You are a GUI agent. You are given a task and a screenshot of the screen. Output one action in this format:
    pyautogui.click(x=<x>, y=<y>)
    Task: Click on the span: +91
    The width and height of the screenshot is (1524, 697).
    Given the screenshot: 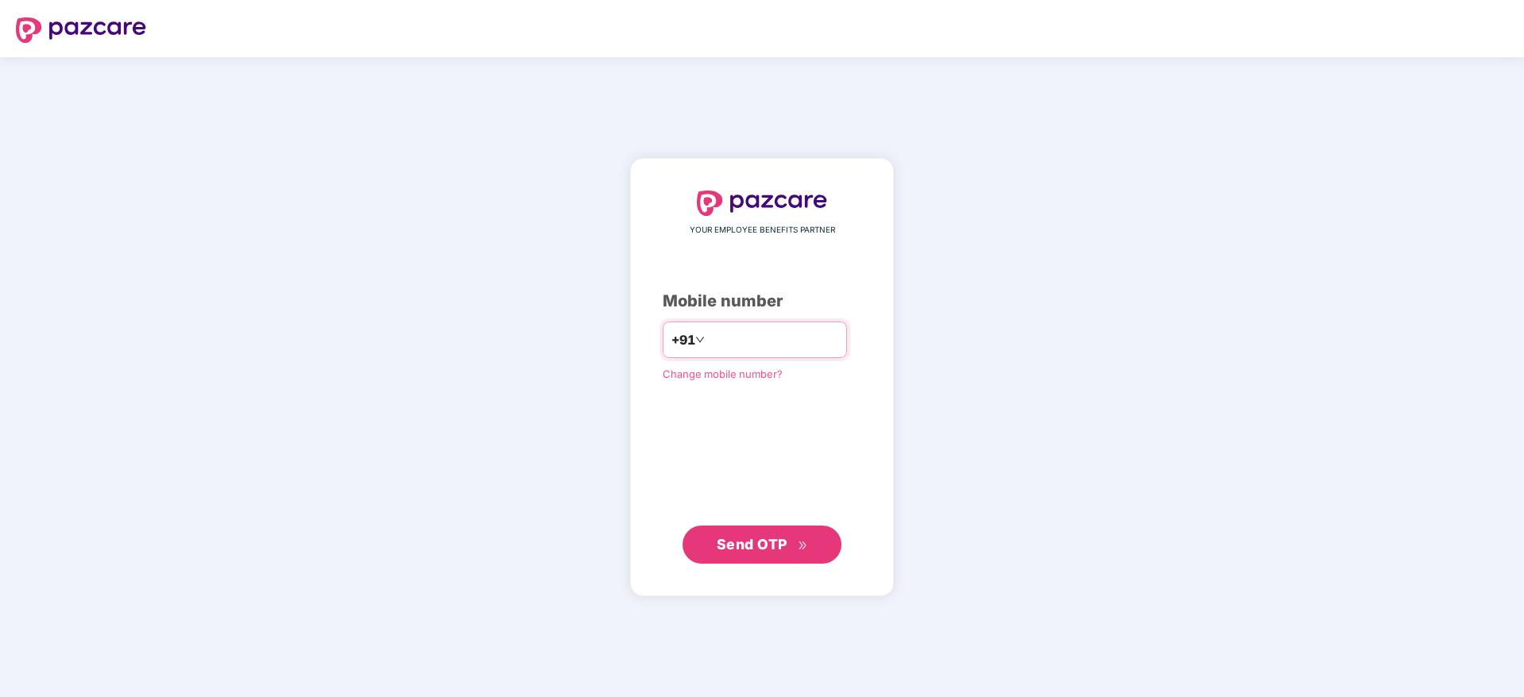 What is the action you would take?
    pyautogui.click(x=683, y=340)
    